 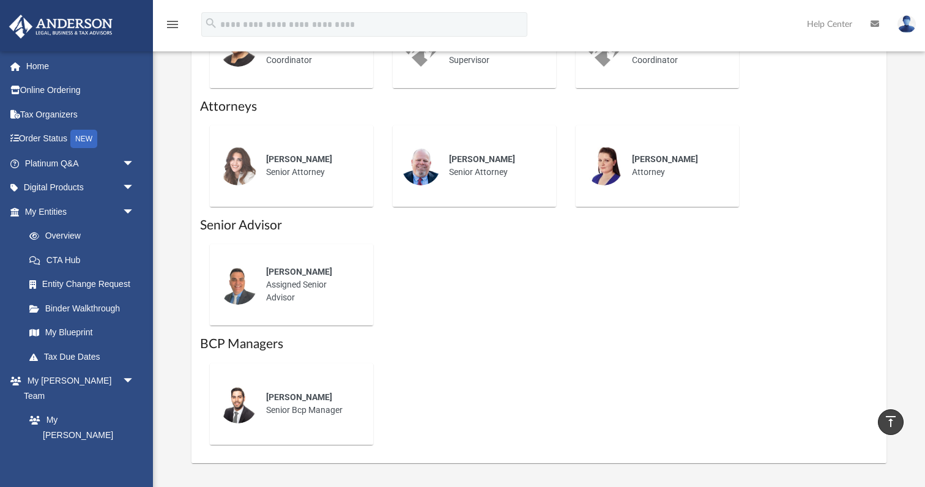 What do you see at coordinates (173, 28) in the screenshot?
I see `a: menu` at bounding box center [173, 28].